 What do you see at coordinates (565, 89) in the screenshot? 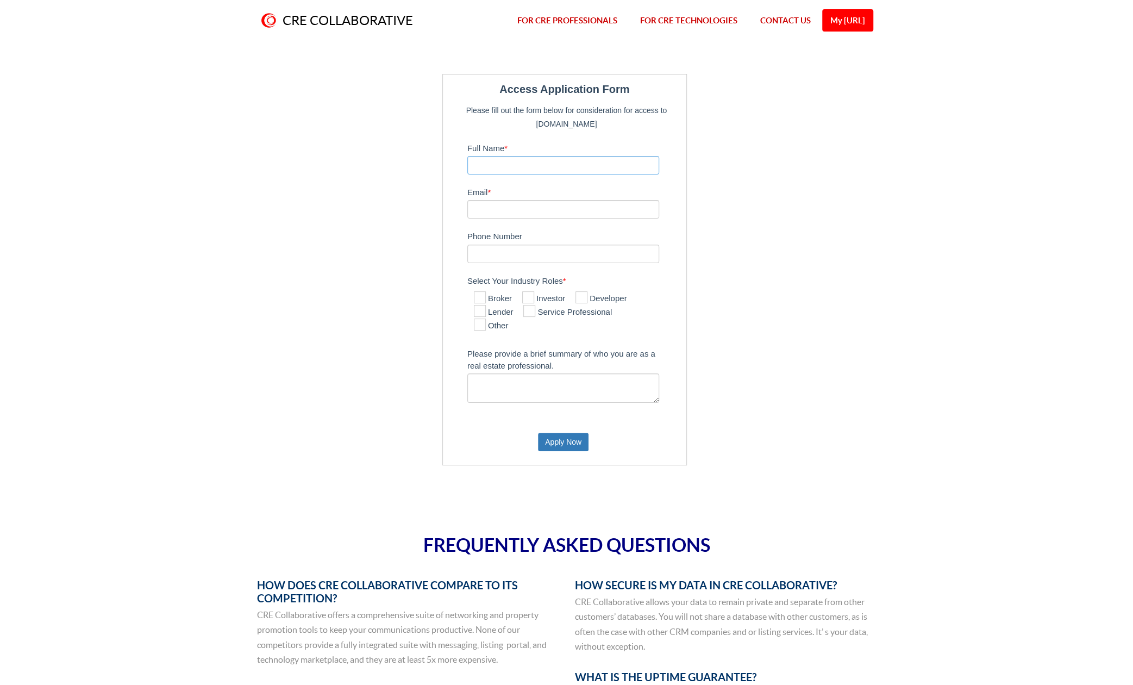
I see `legend: Access Application Form` at bounding box center [565, 89].